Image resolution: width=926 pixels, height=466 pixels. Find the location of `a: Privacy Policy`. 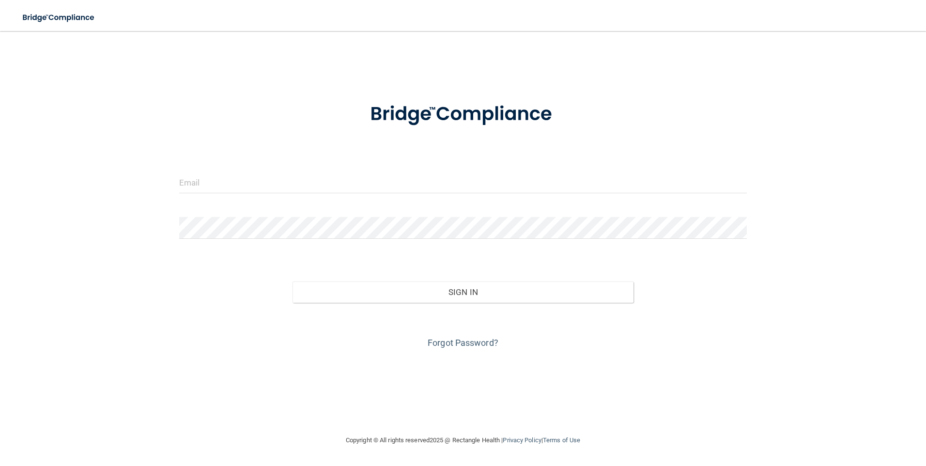

a: Privacy Policy is located at coordinates (522, 440).